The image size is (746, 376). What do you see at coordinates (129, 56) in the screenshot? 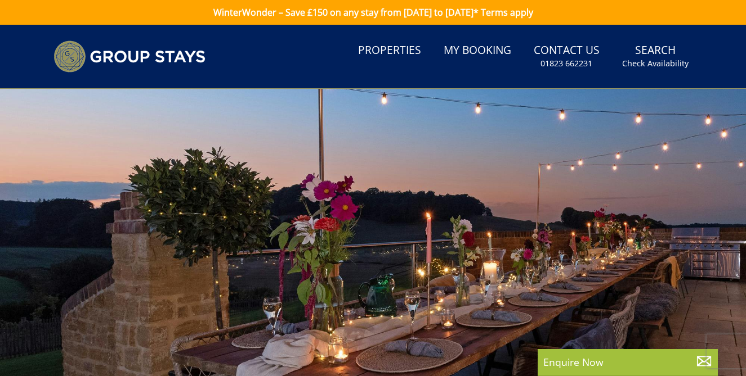
I see `img: Group Stays` at bounding box center [129, 56].